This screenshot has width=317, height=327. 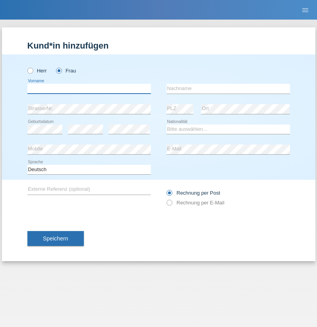 What do you see at coordinates (37, 70) in the screenshot?
I see `label: Herr` at bounding box center [37, 70].